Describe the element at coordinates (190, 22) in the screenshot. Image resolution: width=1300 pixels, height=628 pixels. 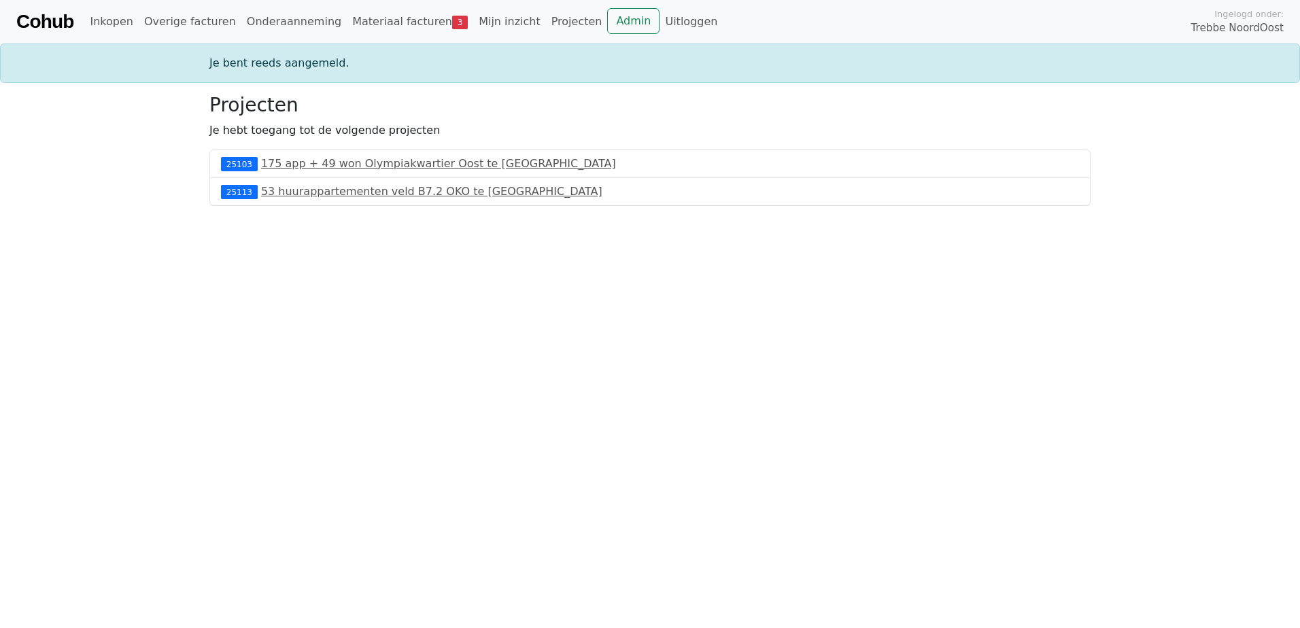
I see `a: Overige facturen` at that location.